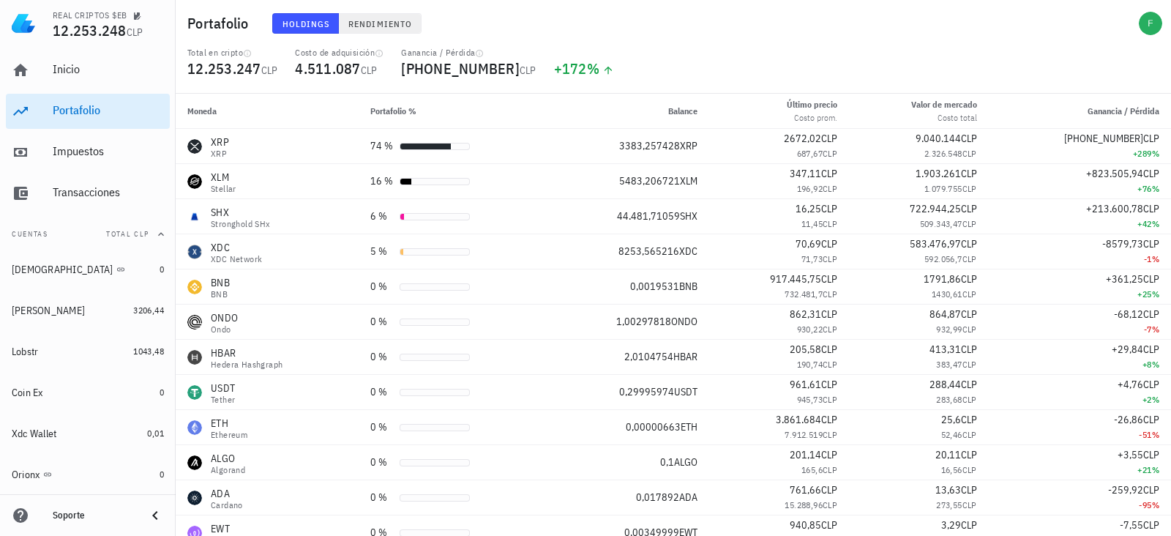 This screenshot has height=536, width=1171. Describe the element at coordinates (236, 259) in the screenshot. I see `div: XDC Network` at that location.